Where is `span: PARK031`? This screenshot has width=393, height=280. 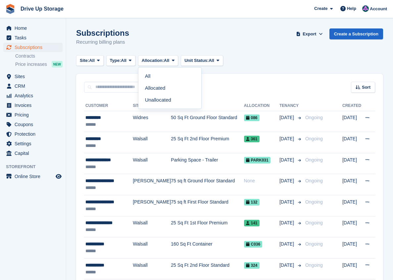
span: PARK031 is located at coordinates (257, 160).